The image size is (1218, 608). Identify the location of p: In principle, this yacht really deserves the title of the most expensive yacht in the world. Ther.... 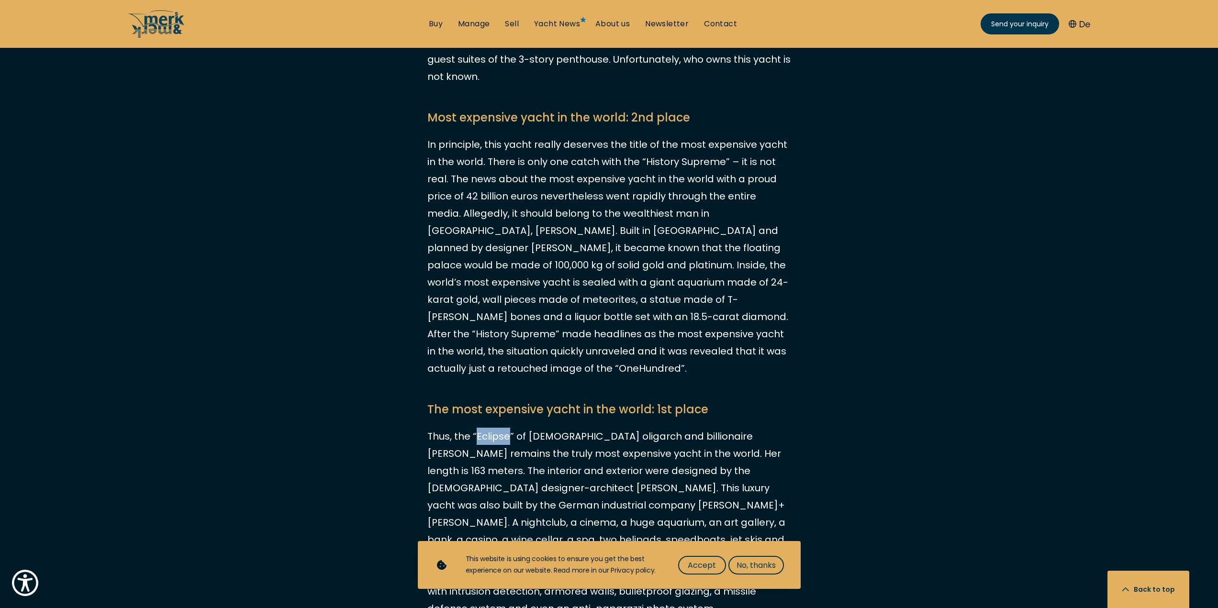
(609, 257).